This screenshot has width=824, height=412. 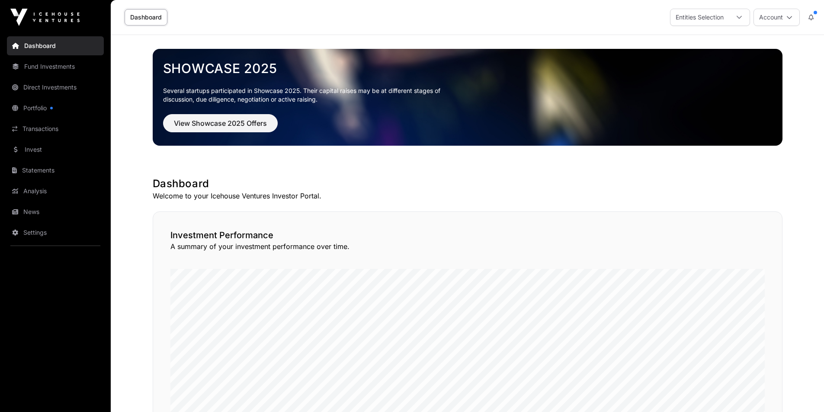 I want to click on a: Direct Investments, so click(x=55, y=87).